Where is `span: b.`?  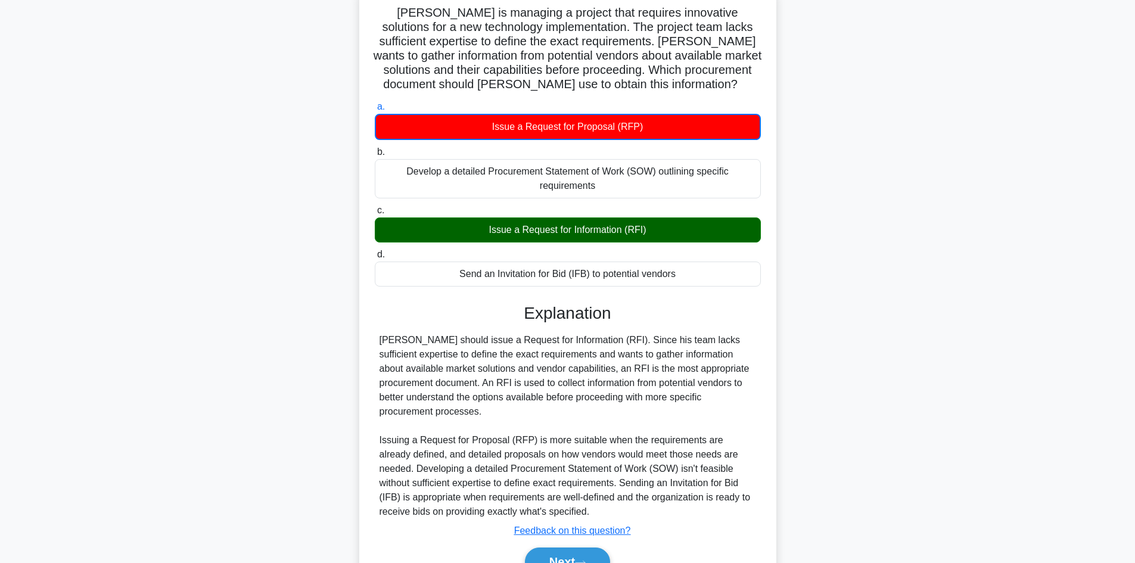
span: b. is located at coordinates (381, 151).